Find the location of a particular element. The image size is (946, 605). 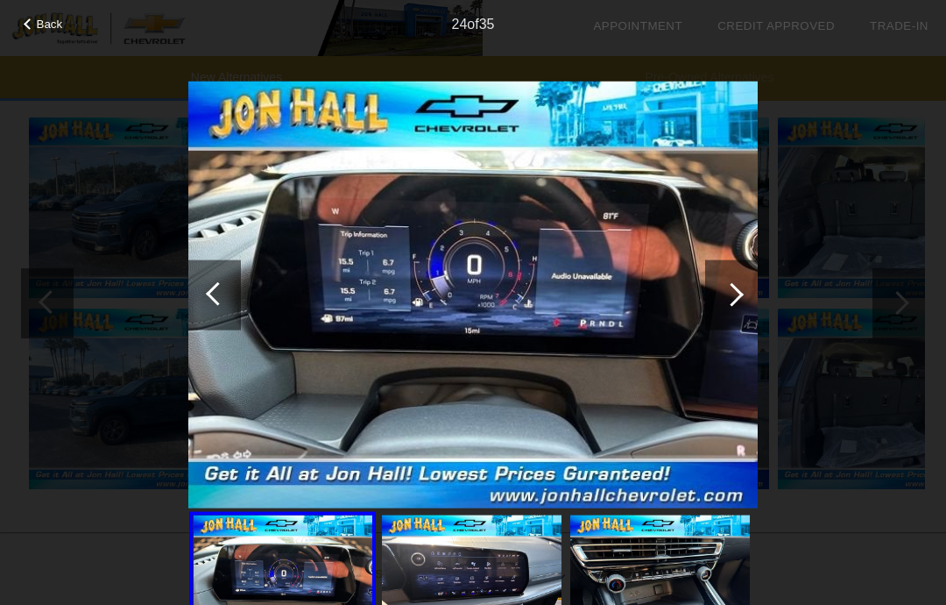

span: 35 is located at coordinates (487, 24).